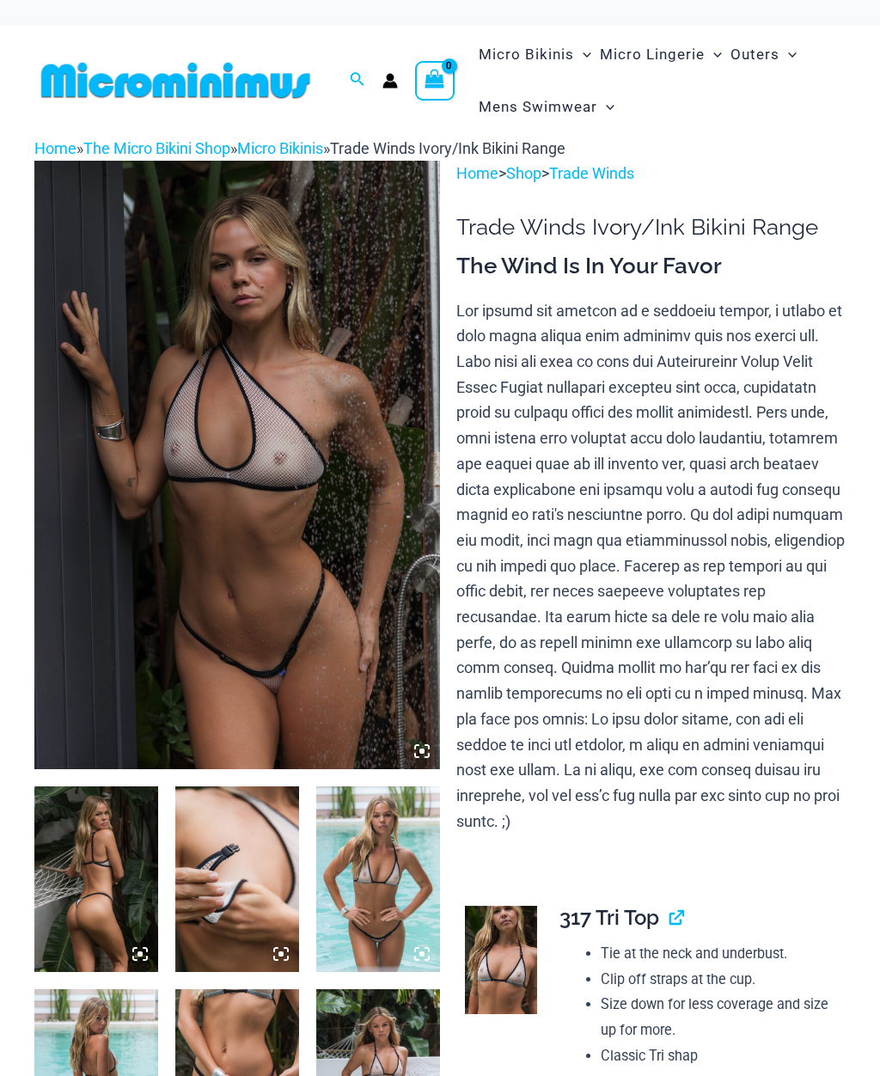 This screenshot has width=880, height=1076. I want to click on img: Trade Winds Ivory/Ink 384 Top 469 Thong, so click(96, 880).